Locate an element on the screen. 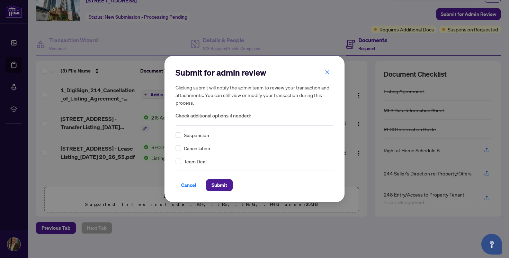 Image resolution: width=509 pixels, height=258 pixels. span: close is located at coordinates (327, 72).